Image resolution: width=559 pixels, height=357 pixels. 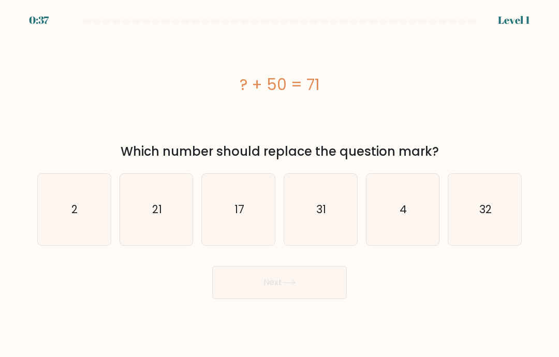 I want to click on div: Which number should replace the question mark?, so click(x=280, y=152).